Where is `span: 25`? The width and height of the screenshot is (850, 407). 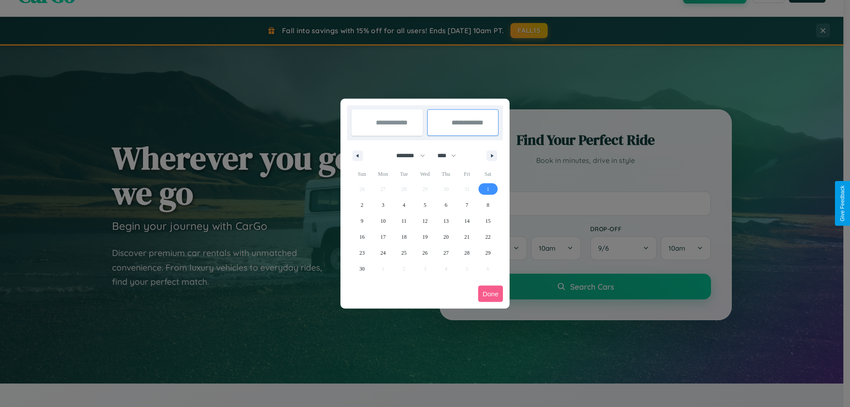
span: 25 is located at coordinates (404, 253).